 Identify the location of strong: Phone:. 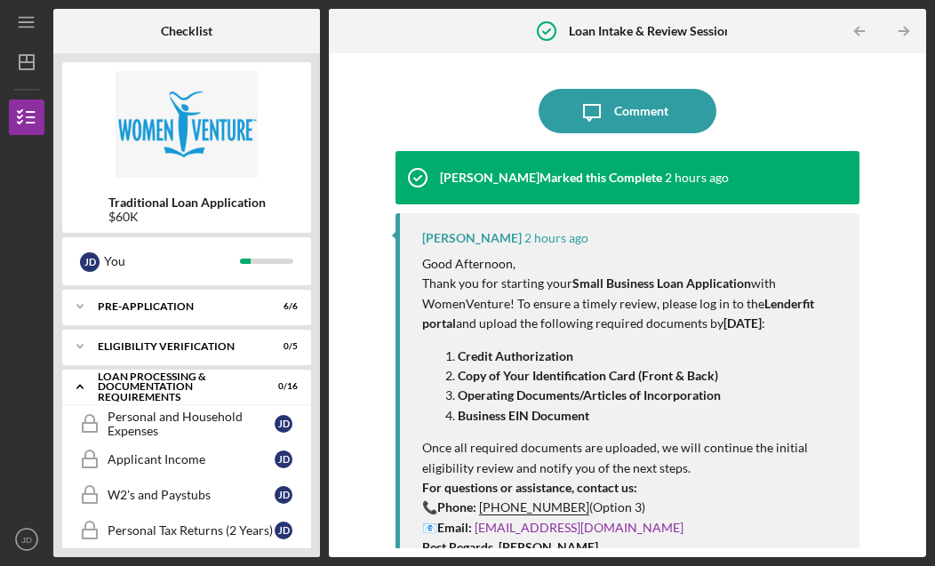
(457, 506).